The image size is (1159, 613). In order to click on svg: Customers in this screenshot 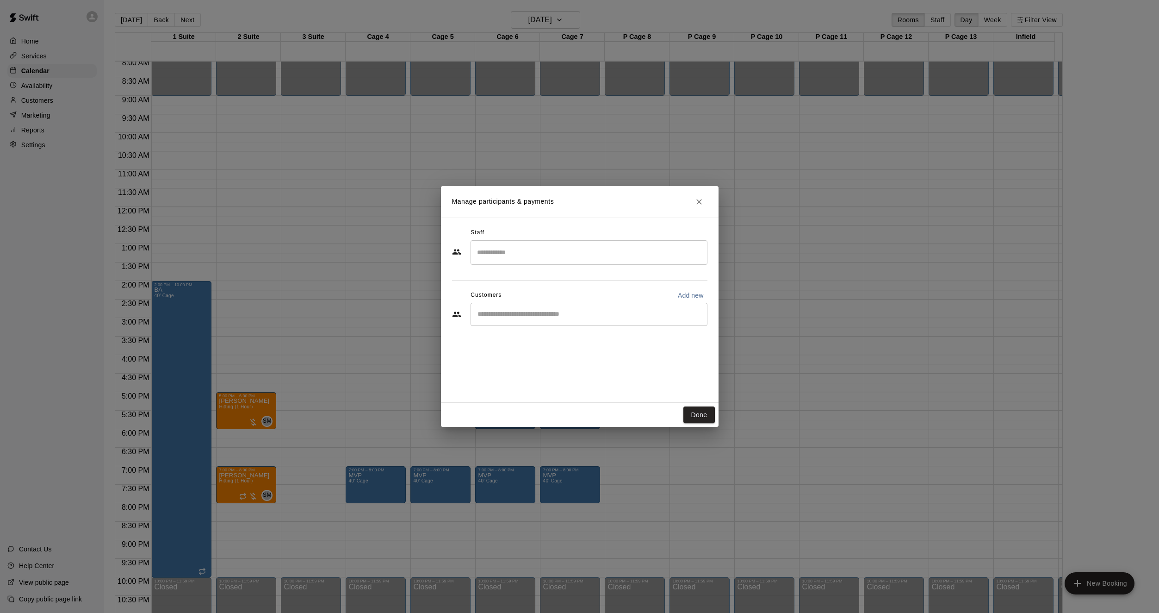, I will do `click(457, 314)`.